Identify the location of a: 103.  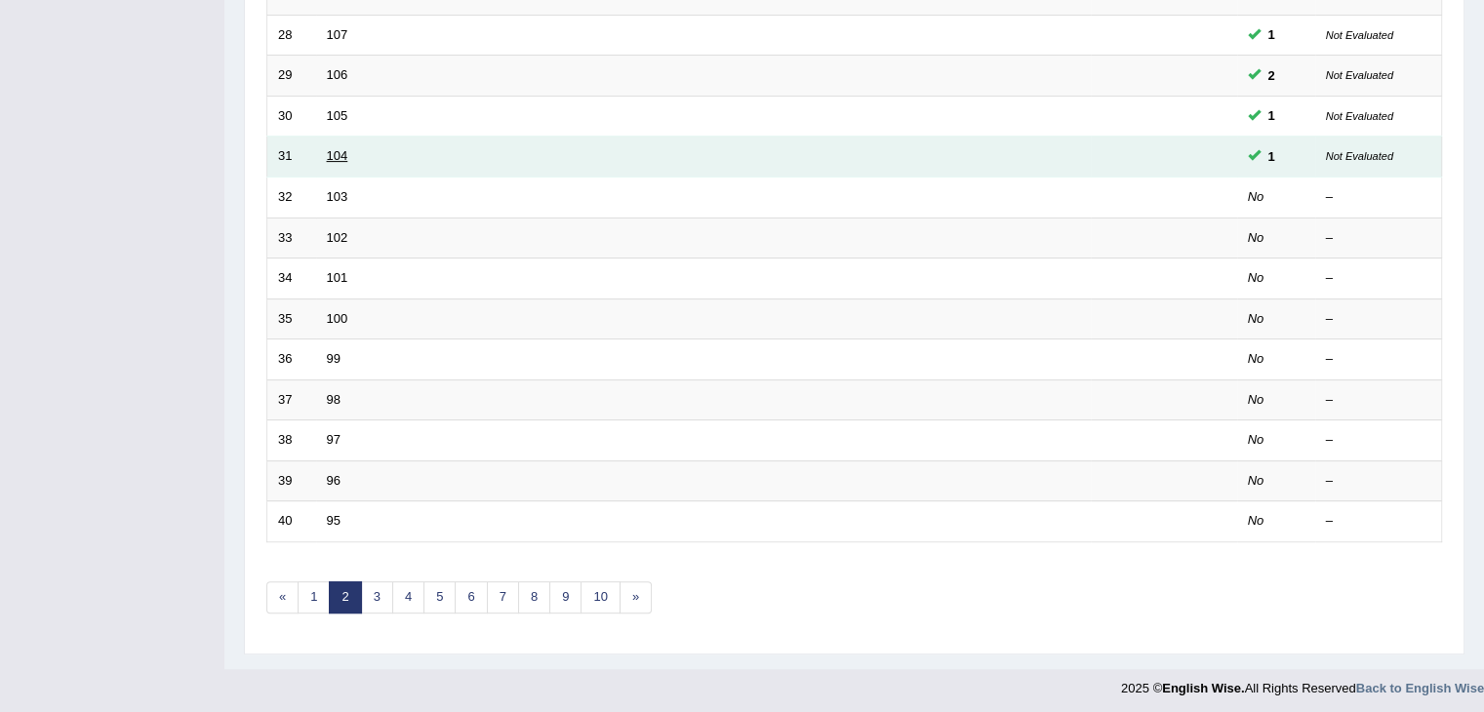
(338, 196).